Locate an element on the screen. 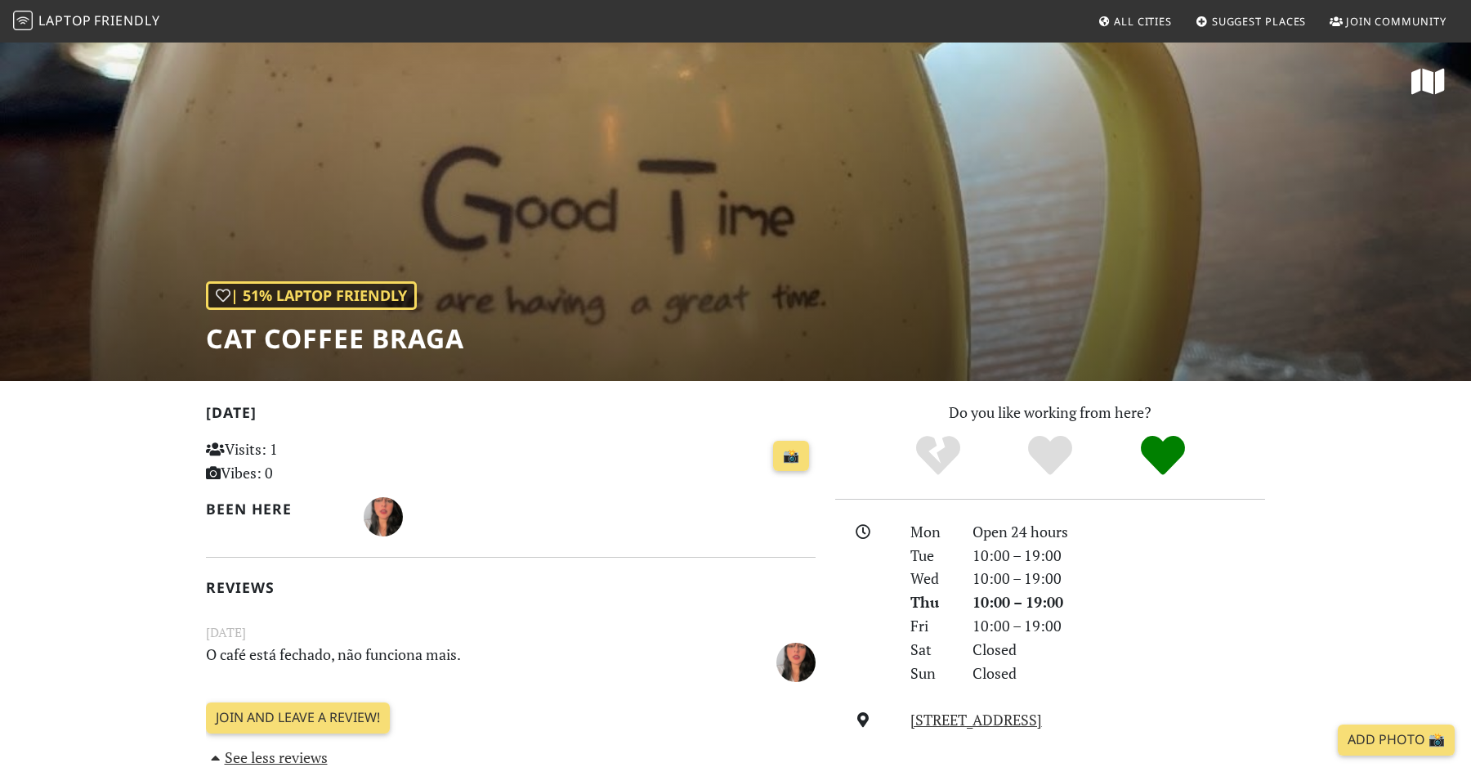 The width and height of the screenshot is (1471, 772). a: Join Community is located at coordinates (1388, 21).